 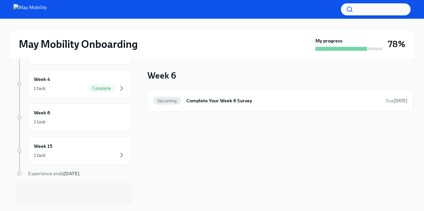 I want to click on a: Week 151 task, so click(x=74, y=151).